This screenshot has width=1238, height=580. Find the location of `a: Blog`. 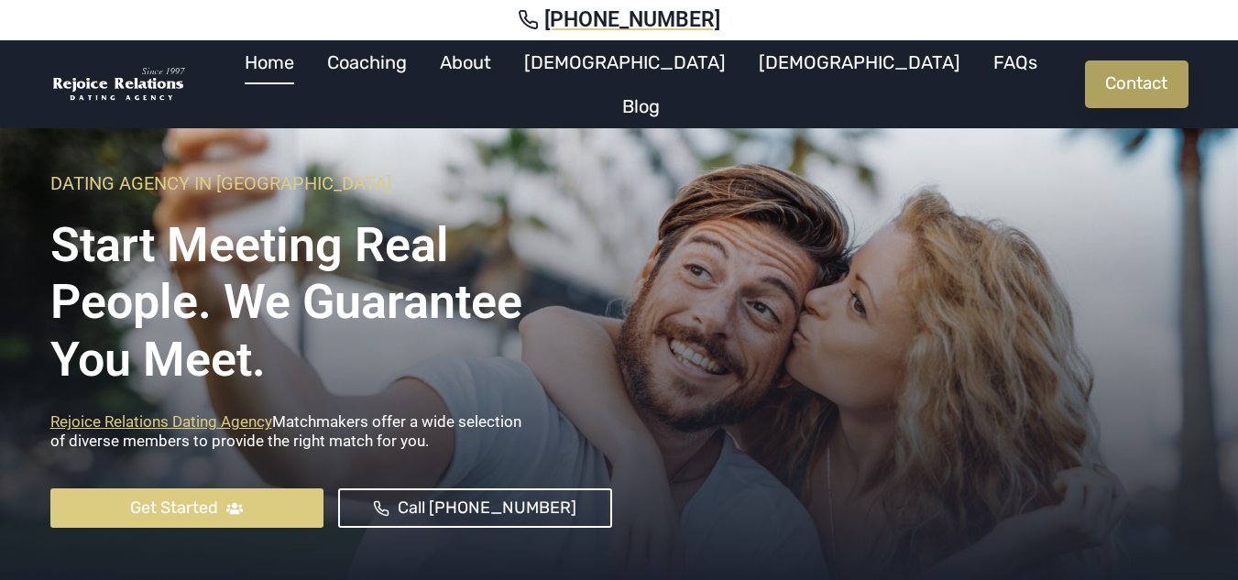

a: Blog is located at coordinates (641, 106).